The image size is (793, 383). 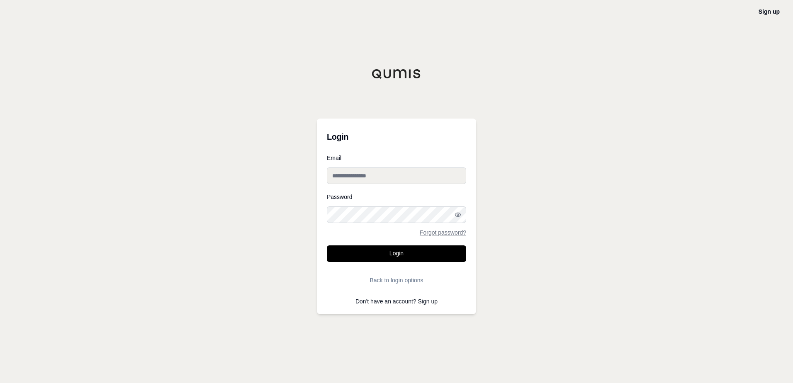 What do you see at coordinates (397, 280) in the screenshot?
I see `button: Back to login options` at bounding box center [397, 280].